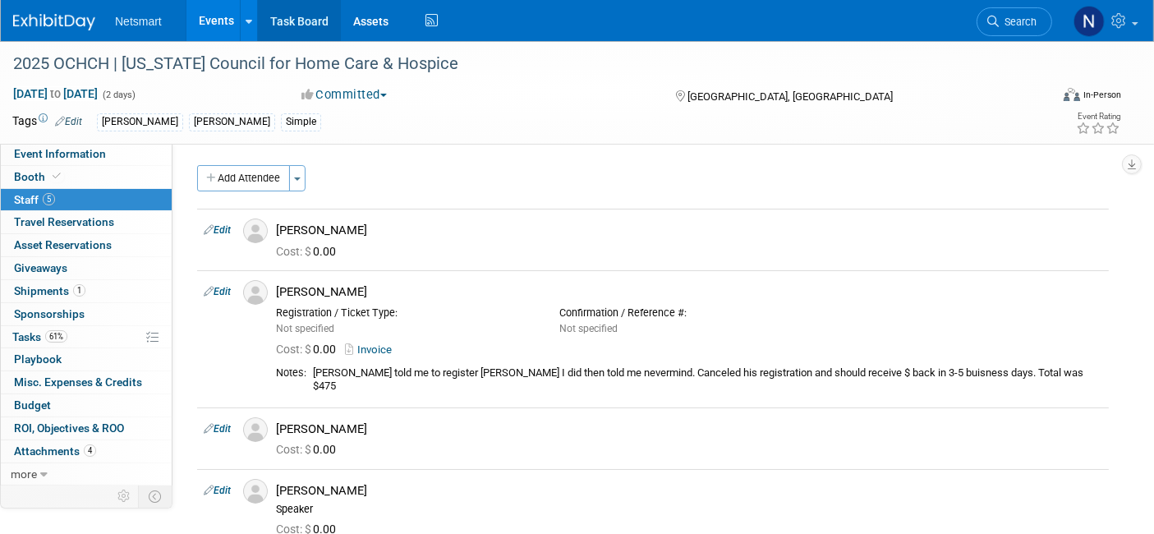 The height and width of the screenshot is (534, 1154). Describe the element at coordinates (24, 474) in the screenshot. I see `span: more` at that location.